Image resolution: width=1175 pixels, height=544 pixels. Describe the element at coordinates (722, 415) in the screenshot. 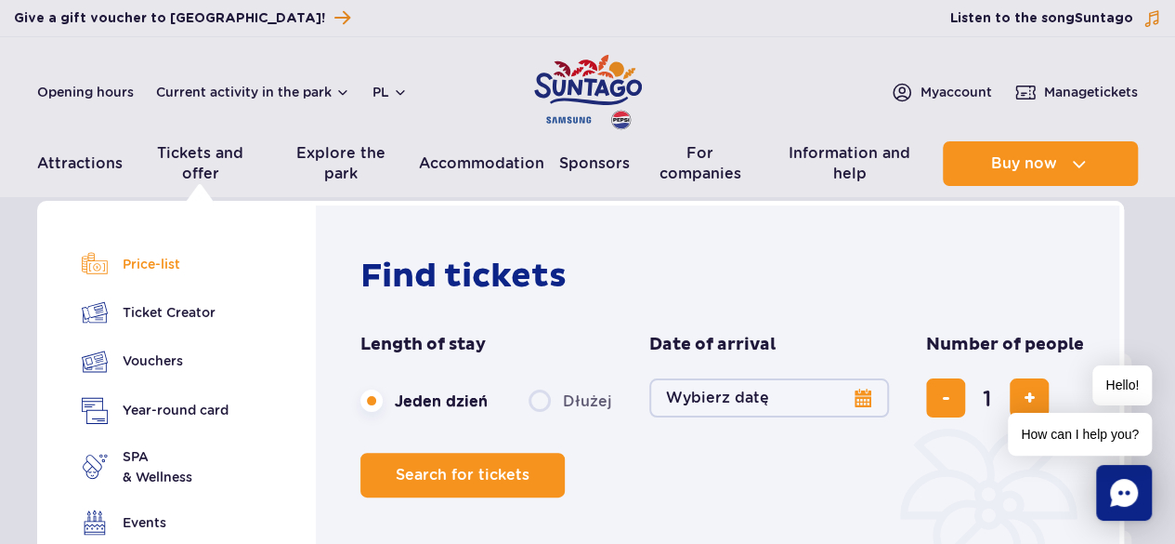

I see `form: Planning a visit to Park of Poland` at that location.